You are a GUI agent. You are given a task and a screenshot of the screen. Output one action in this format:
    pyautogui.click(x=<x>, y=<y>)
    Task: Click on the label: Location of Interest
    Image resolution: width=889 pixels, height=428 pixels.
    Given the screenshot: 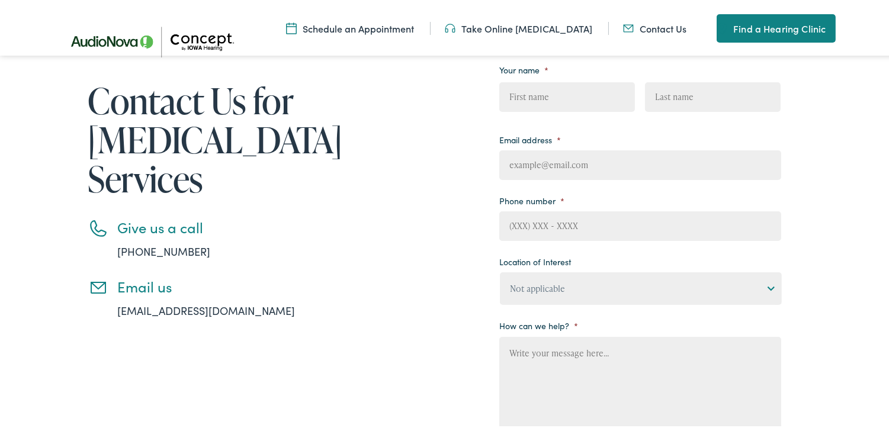 What is the action you would take?
    pyautogui.click(x=535, y=259)
    